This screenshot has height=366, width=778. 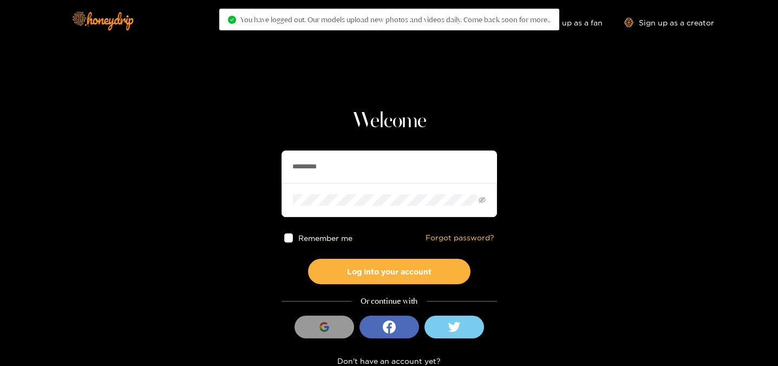 I want to click on a: Sign up as a creator, so click(x=669, y=22).